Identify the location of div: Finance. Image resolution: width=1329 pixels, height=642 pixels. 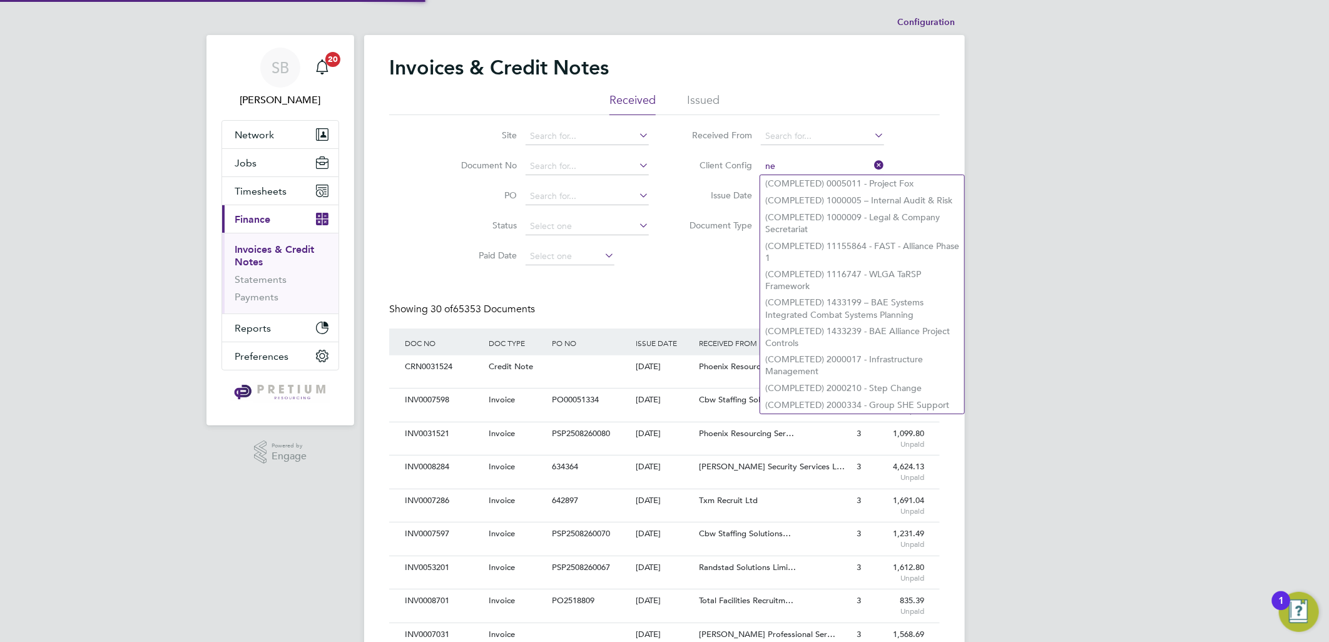
(280, 273).